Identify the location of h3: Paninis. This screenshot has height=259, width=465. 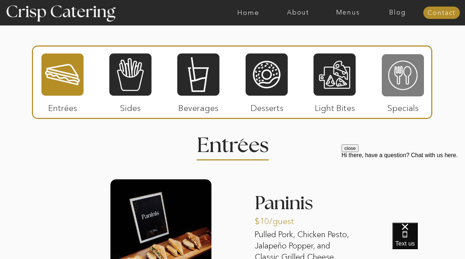
(305, 205).